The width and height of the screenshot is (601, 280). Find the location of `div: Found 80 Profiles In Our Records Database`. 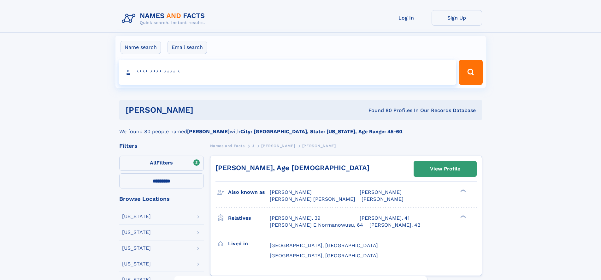

div: Found 80 Profiles In Our Records Database is located at coordinates (379, 110).